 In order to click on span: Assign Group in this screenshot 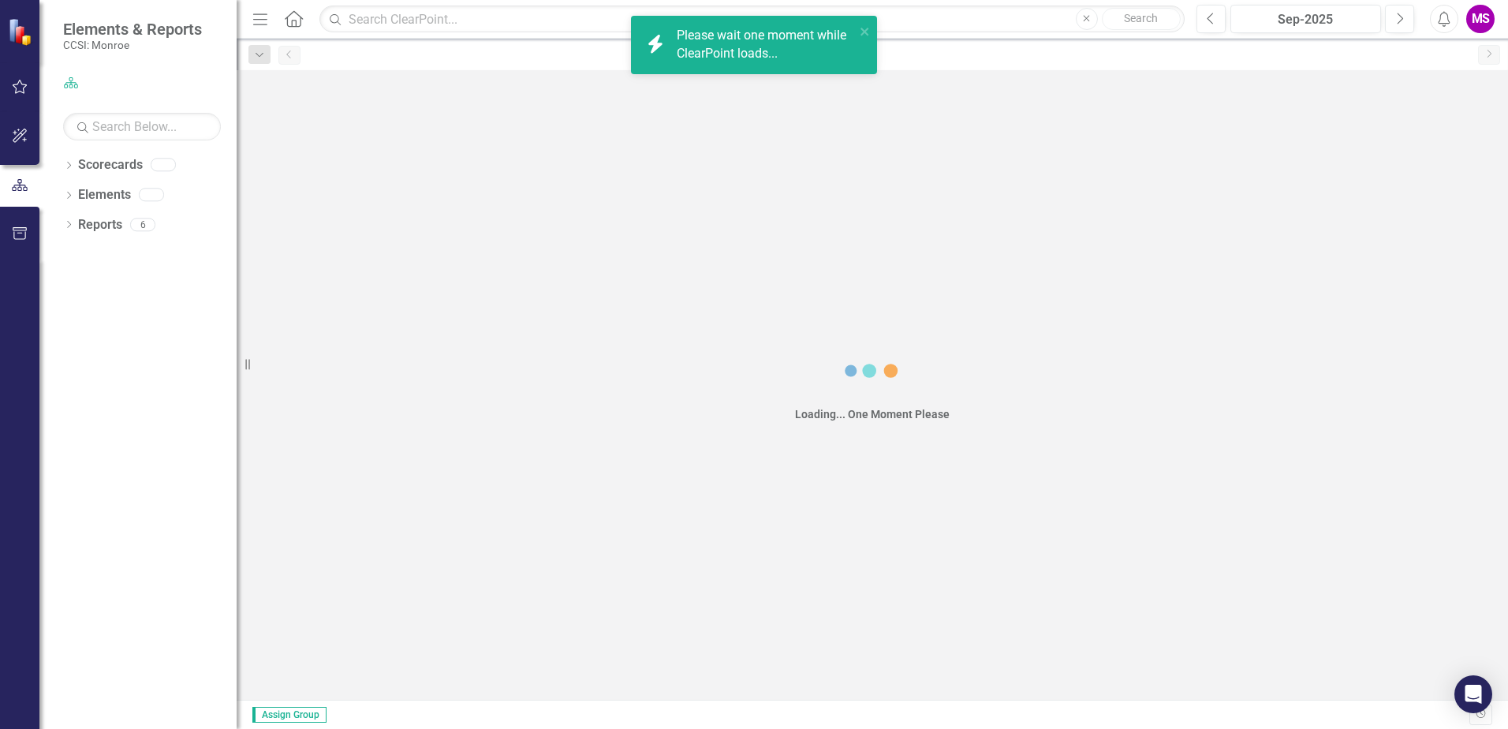, I will do `click(289, 715)`.